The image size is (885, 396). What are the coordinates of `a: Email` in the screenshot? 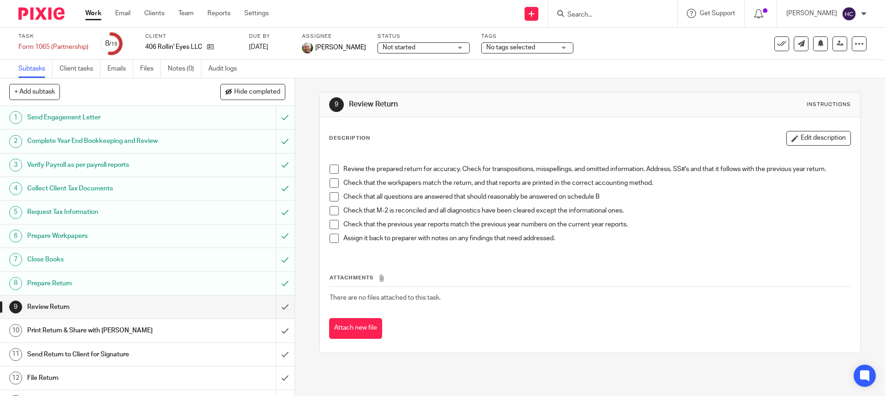 It's located at (123, 13).